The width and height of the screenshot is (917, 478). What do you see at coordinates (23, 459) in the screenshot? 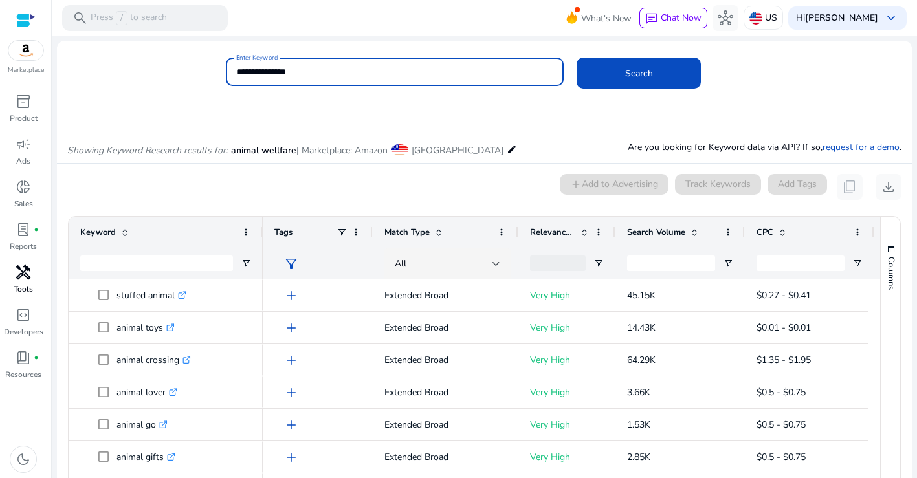
I see `span: dark_mode` at bounding box center [23, 459].